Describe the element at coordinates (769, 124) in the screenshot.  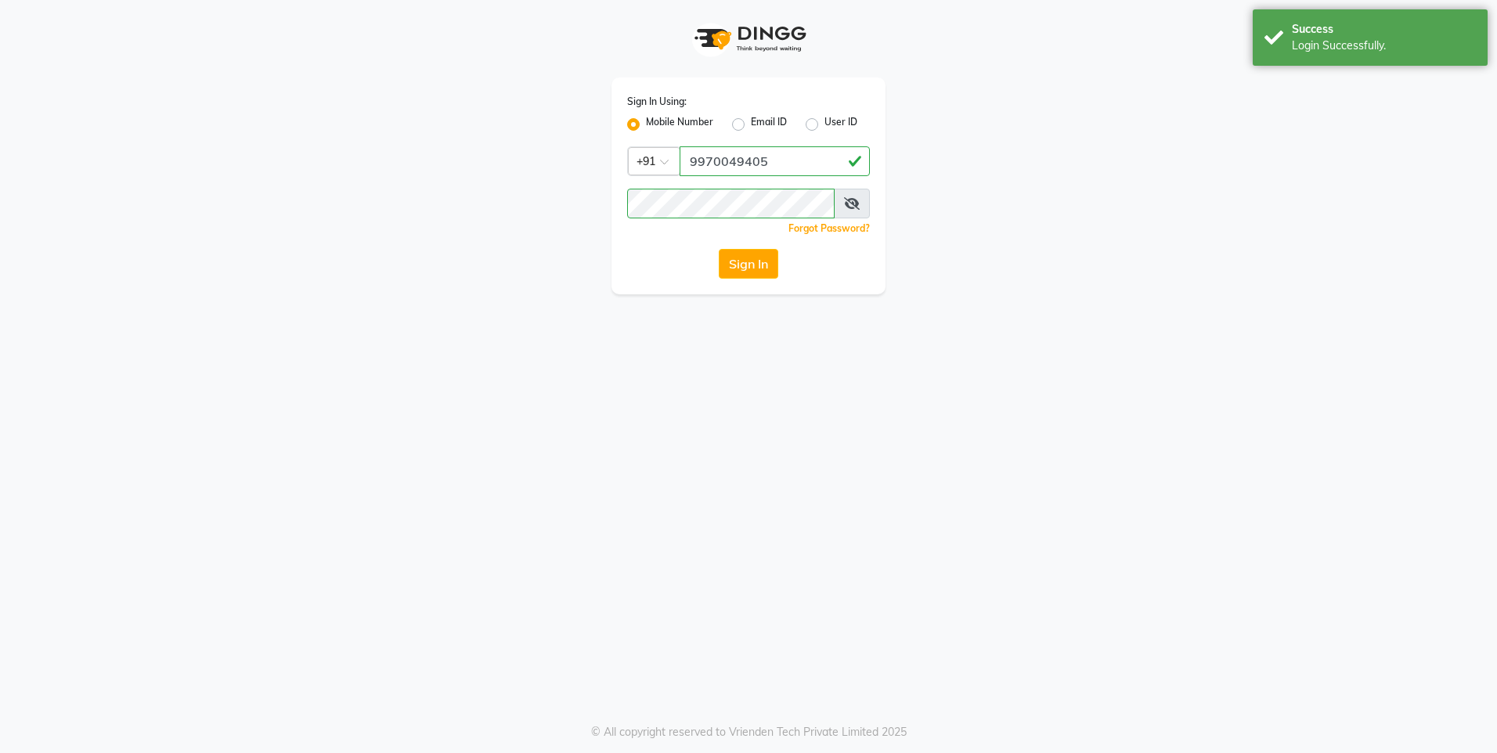
I see `label: Email ID` at that location.